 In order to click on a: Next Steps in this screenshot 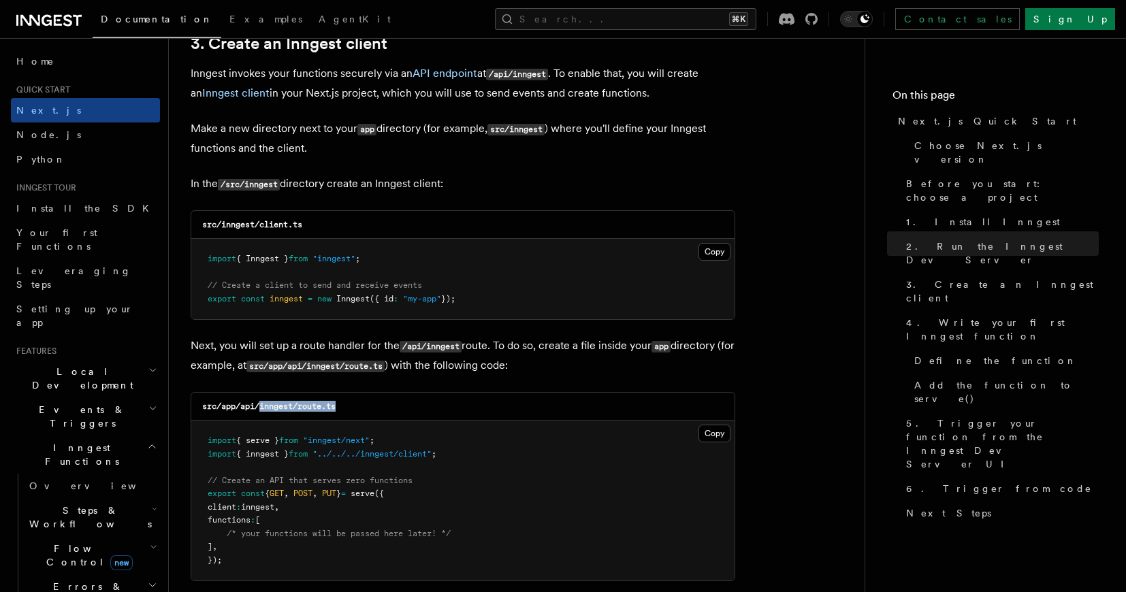, I will do `click(999, 513)`.